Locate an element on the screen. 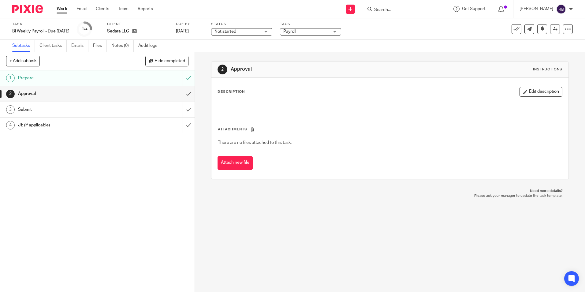  a: Files is located at coordinates (100, 46).